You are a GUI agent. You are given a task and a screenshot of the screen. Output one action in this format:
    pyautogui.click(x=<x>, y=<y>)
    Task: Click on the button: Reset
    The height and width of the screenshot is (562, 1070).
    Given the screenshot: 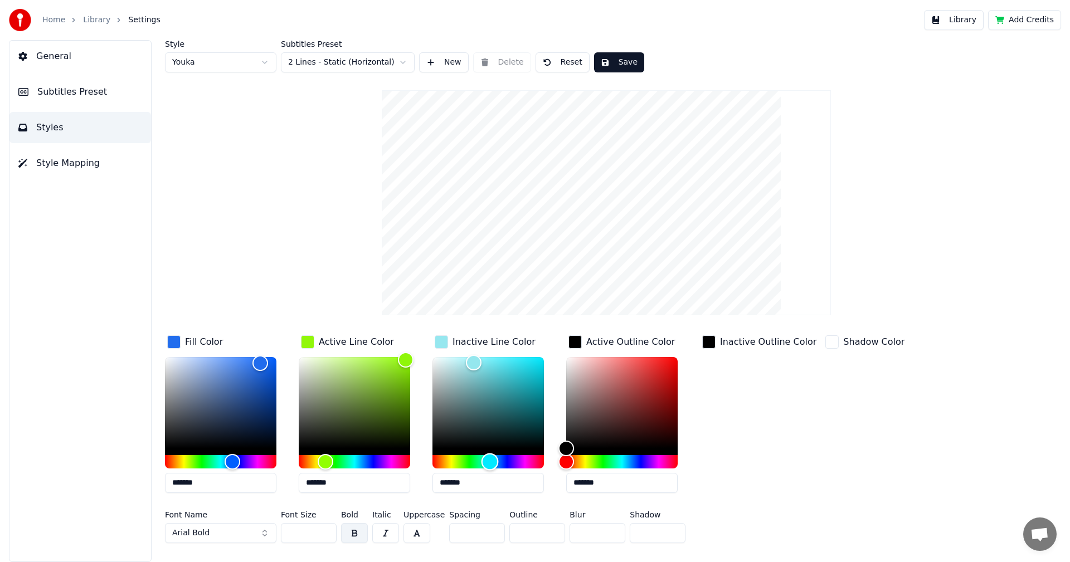 What is the action you would take?
    pyautogui.click(x=562, y=62)
    